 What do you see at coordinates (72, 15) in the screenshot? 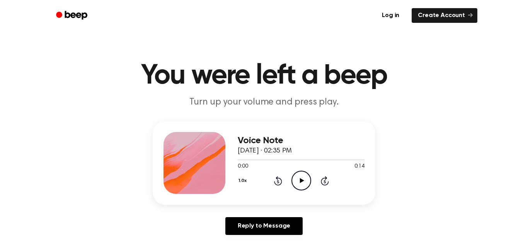
I see `a: Beep` at bounding box center [72, 15].